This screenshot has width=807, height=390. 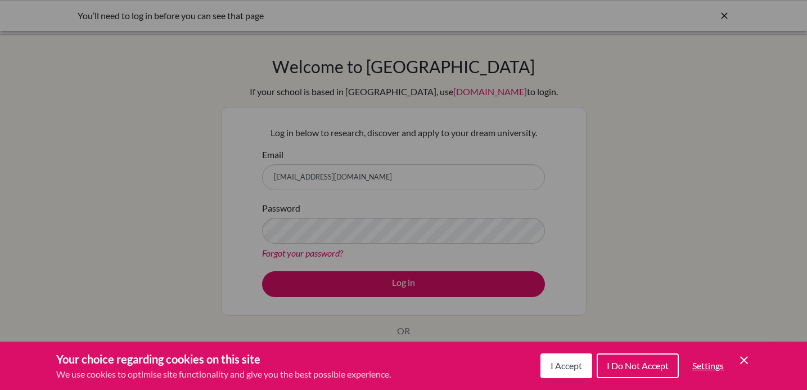 I want to click on span: I Accept, so click(x=566, y=365).